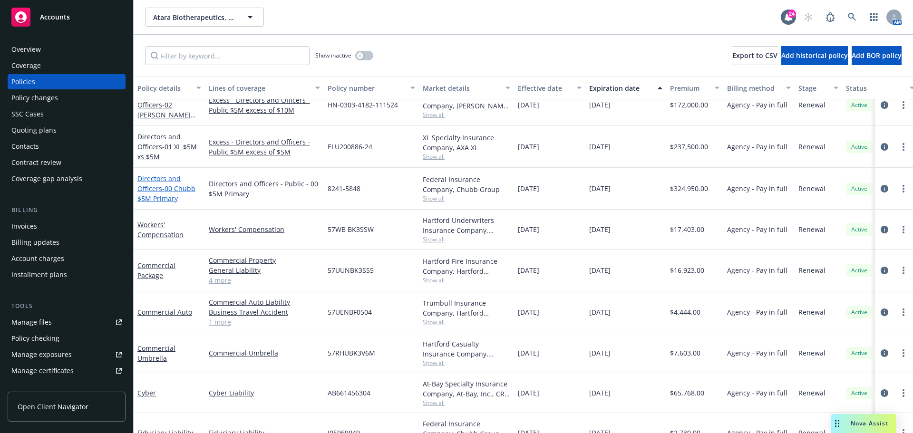 Image resolution: width=913 pixels, height=433 pixels. What do you see at coordinates (26, 49) in the screenshot?
I see `div: Overview` at bounding box center [26, 49].